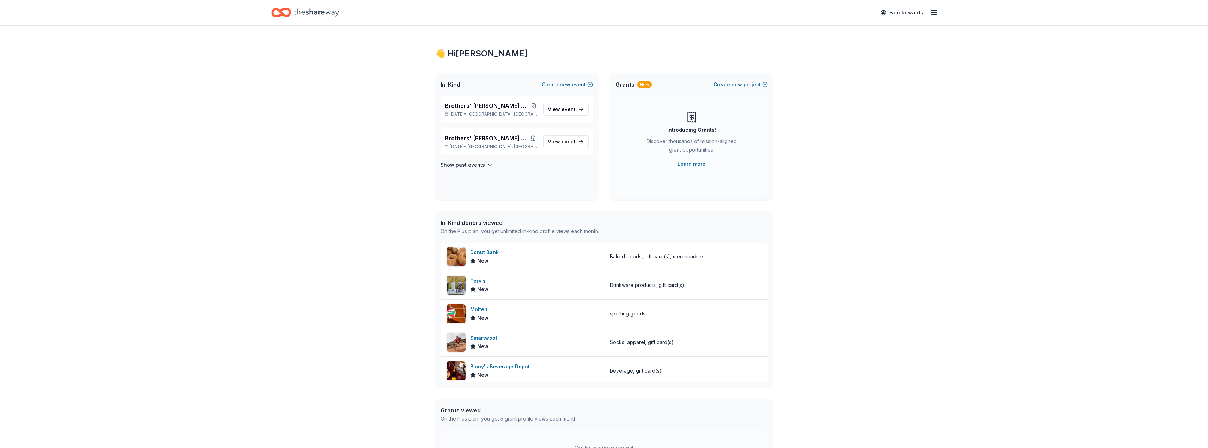 This screenshot has width=1208, height=448. Describe the element at coordinates (305, 12) in the screenshot. I see `a: Home` at that location.